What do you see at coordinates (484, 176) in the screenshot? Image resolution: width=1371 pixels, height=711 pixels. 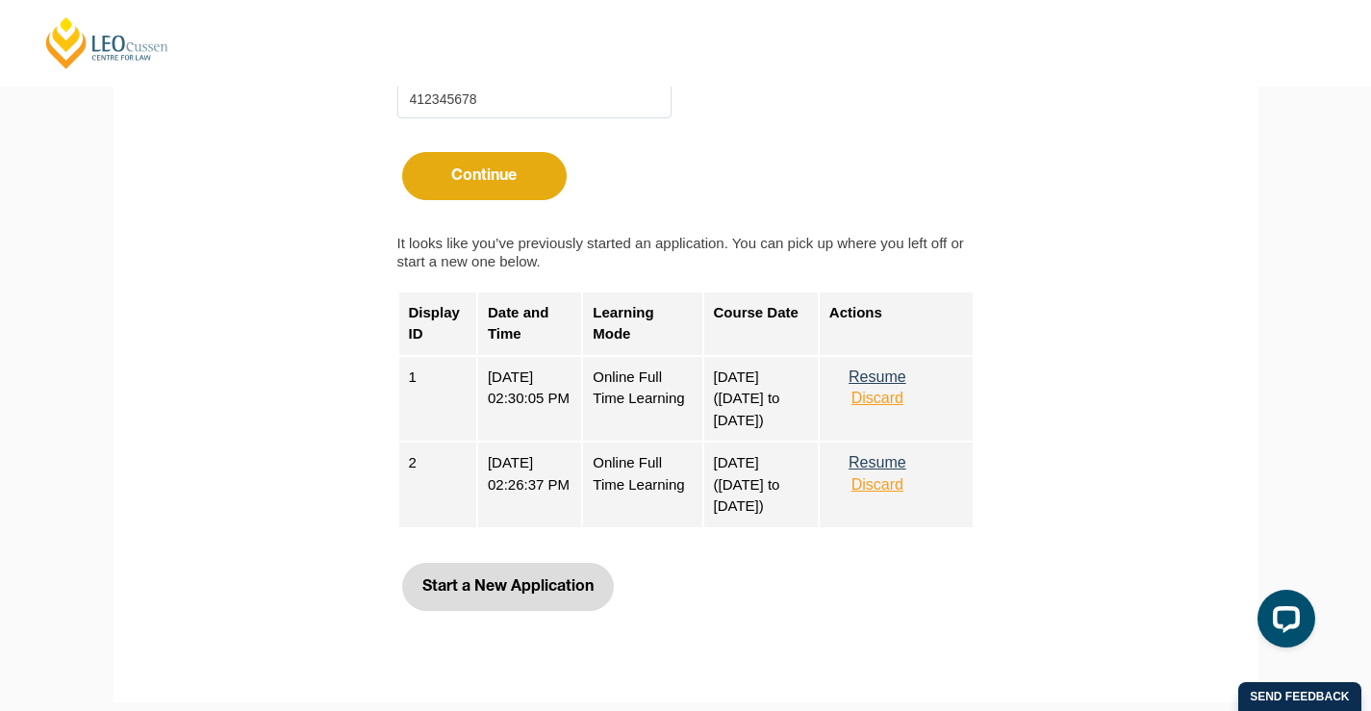 I see `button: Continue` at bounding box center [484, 176].